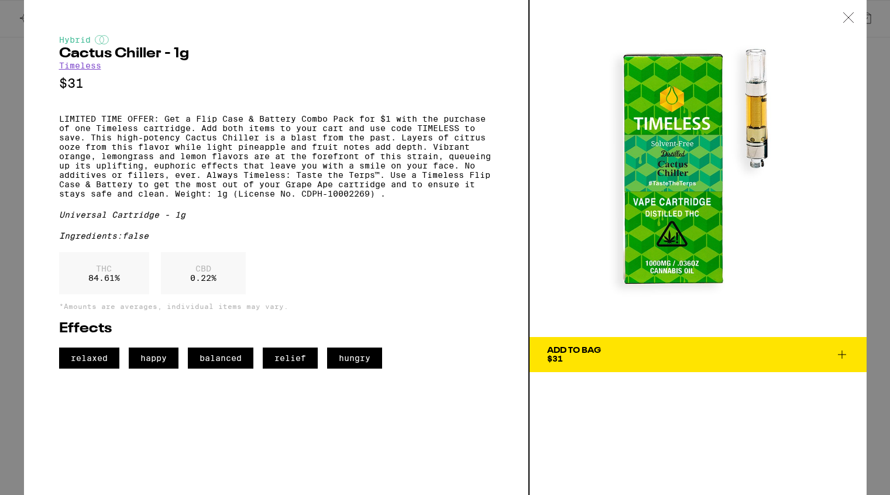  What do you see at coordinates (102, 40) in the screenshot?
I see `img: hybridColor.svg` at bounding box center [102, 40].